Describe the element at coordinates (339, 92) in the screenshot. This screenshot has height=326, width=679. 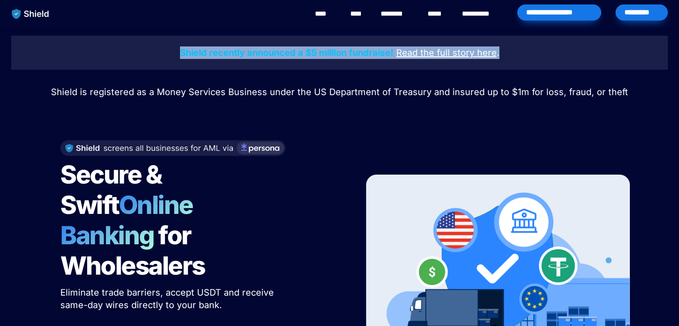
I see `span: Shield is registered as a Money Services Business under the US Department of Treasury and insured...` at that location.